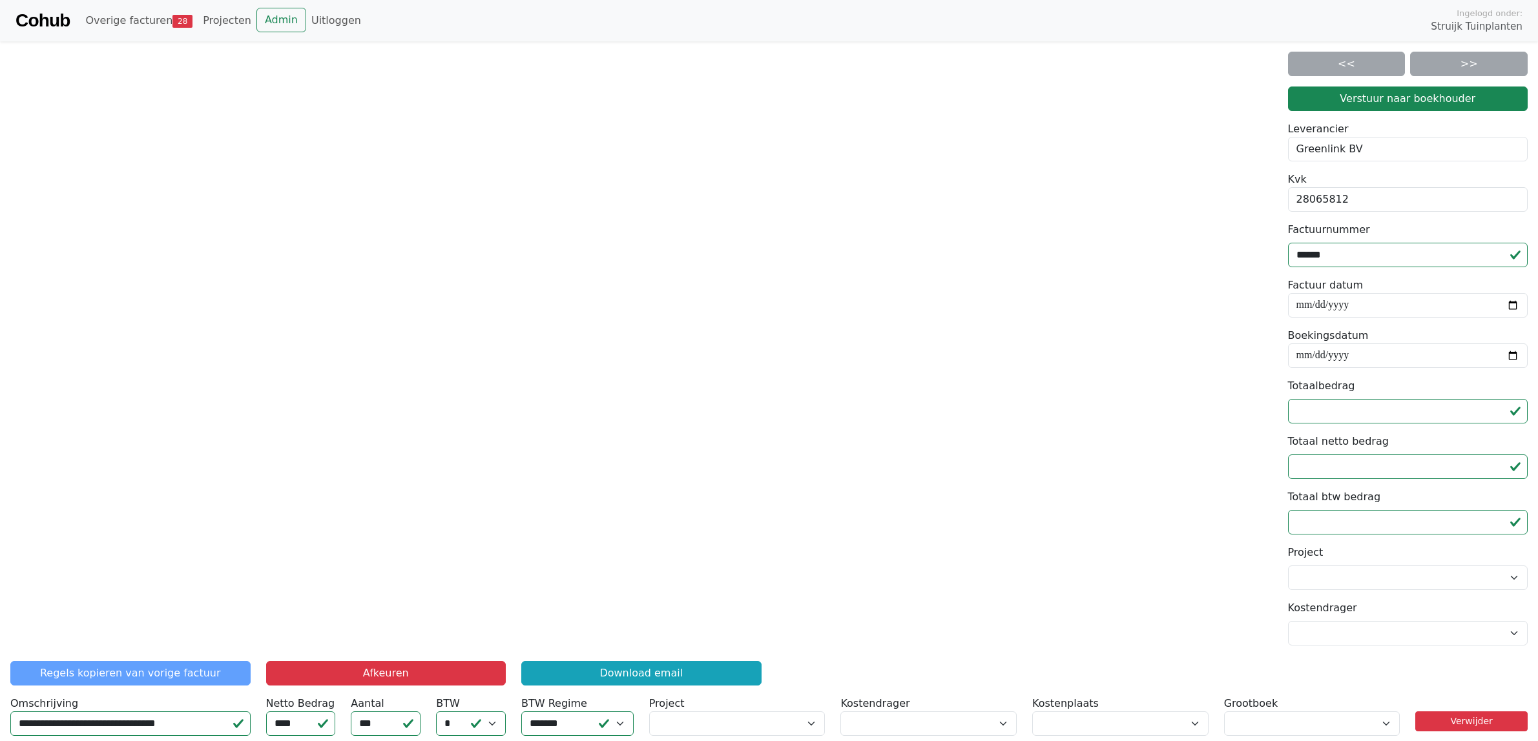 This screenshot has width=1538, height=741. I want to click on span: 28, so click(182, 21).